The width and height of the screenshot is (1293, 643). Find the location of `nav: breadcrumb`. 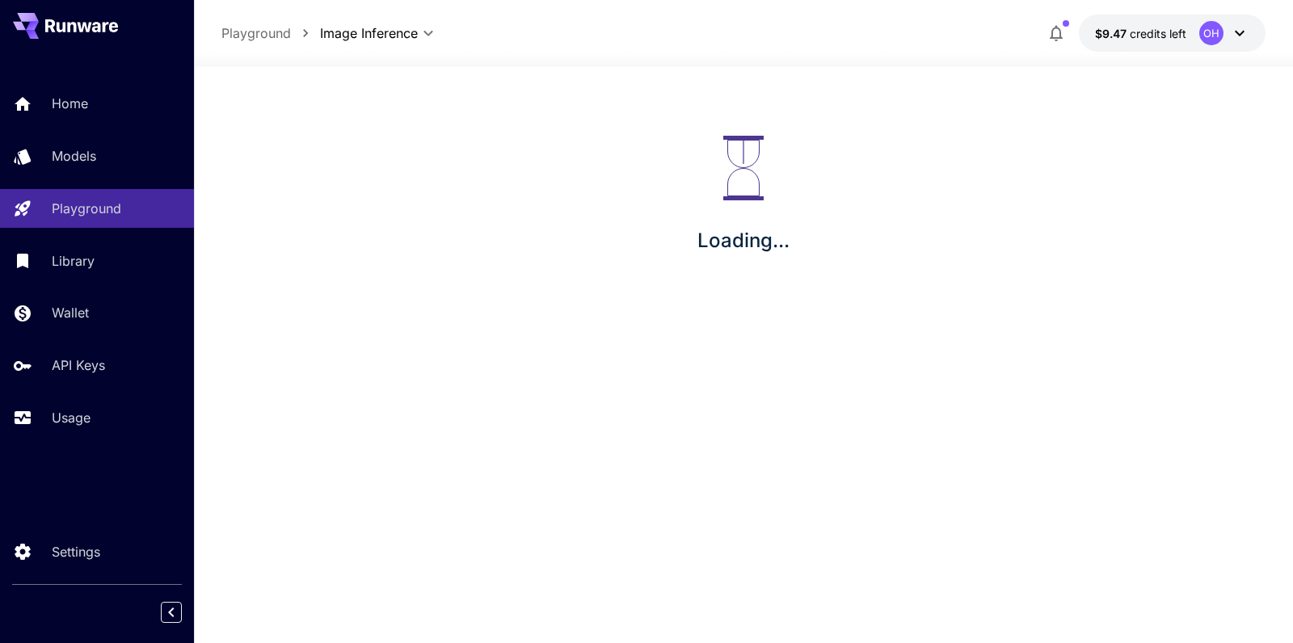

nav: breadcrumb is located at coordinates (271, 33).